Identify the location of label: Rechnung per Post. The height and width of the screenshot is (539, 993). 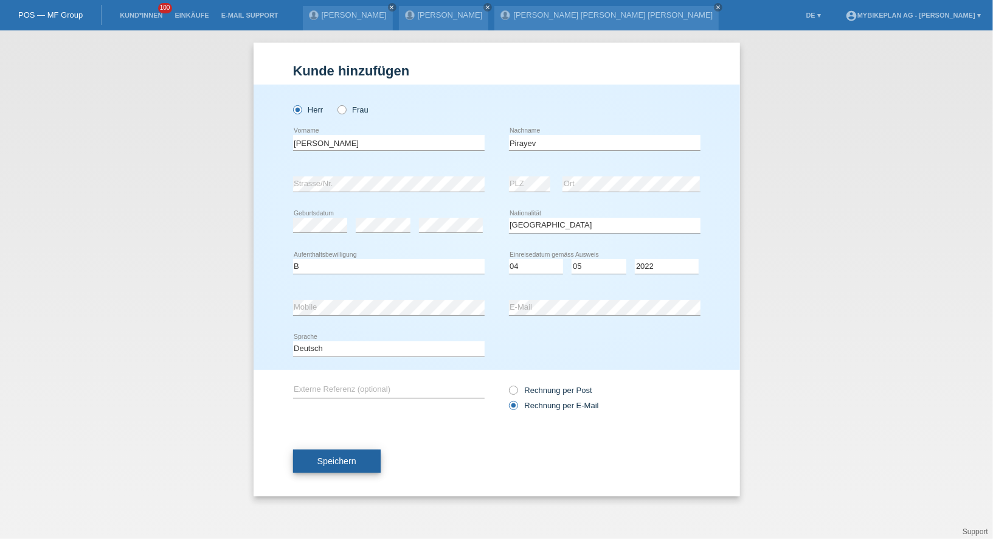
(551, 390).